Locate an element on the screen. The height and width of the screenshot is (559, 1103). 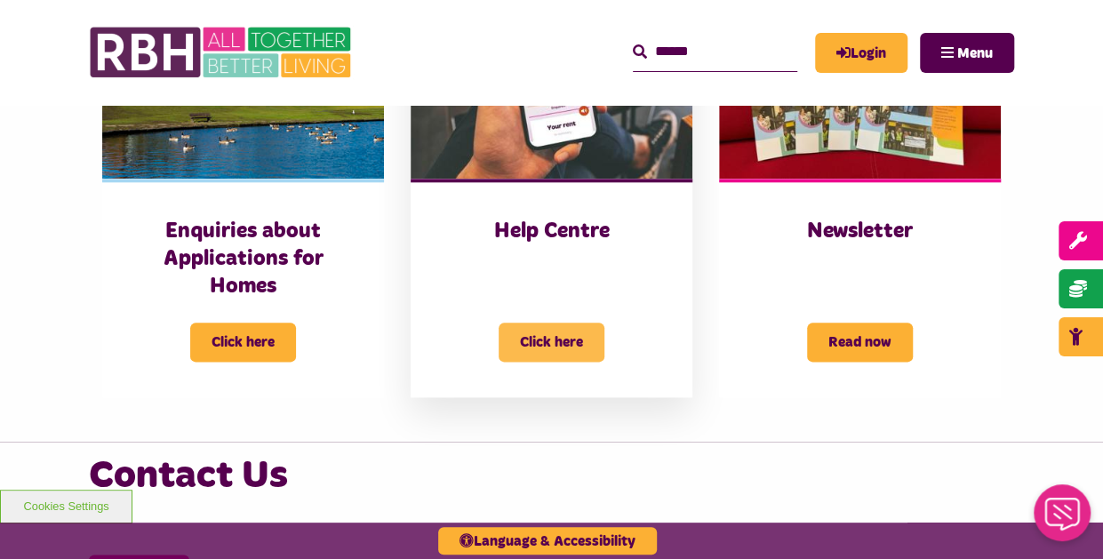
button: Language & Accessibility is located at coordinates (548, 540).